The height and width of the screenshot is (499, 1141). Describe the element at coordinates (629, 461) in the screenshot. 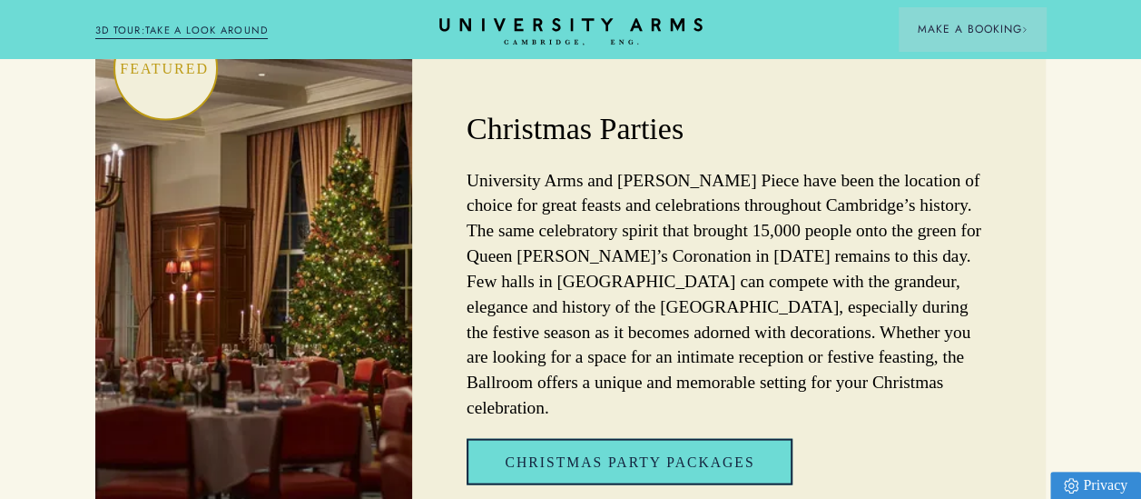

I see `a: Christmas Party Packages` at that location.